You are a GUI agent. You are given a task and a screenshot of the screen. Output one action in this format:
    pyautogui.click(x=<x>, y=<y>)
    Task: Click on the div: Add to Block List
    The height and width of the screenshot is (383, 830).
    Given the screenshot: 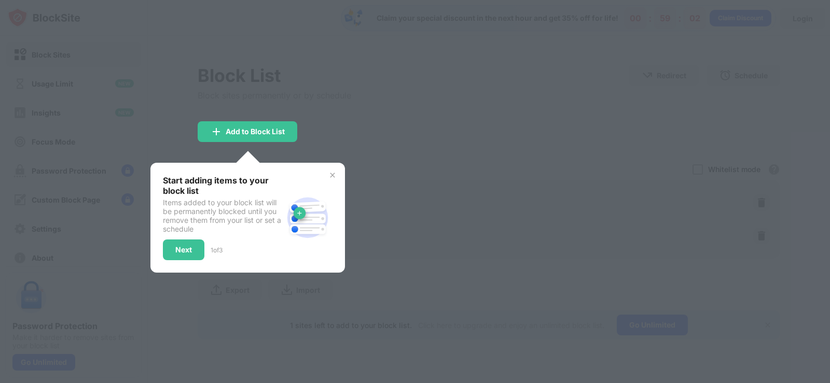 What is the action you would take?
    pyautogui.click(x=255, y=132)
    